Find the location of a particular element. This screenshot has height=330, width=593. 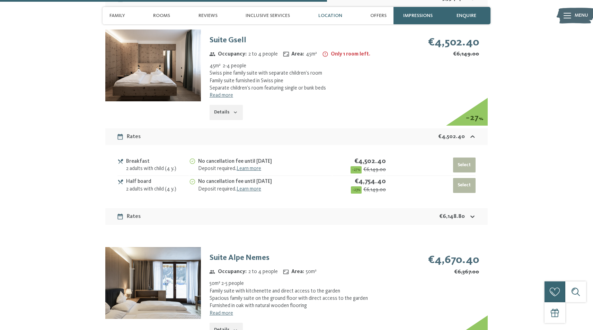

div: Breakfast is located at coordinates (157, 161).